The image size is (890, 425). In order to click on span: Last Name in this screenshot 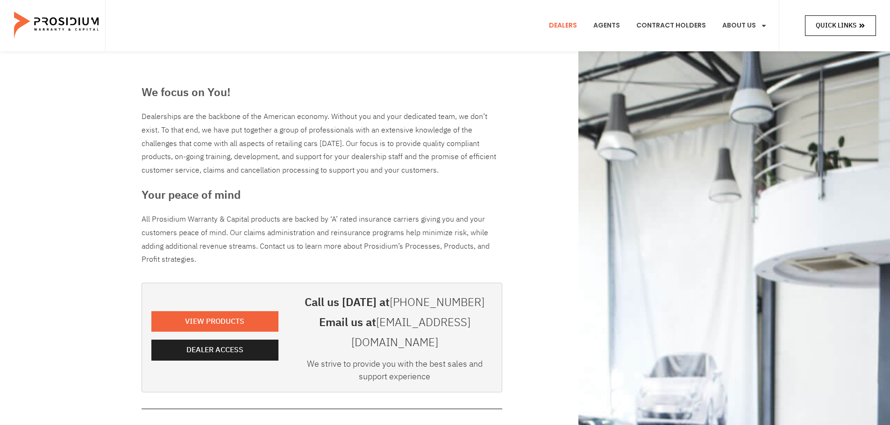, I will do `click(195, 4)`.